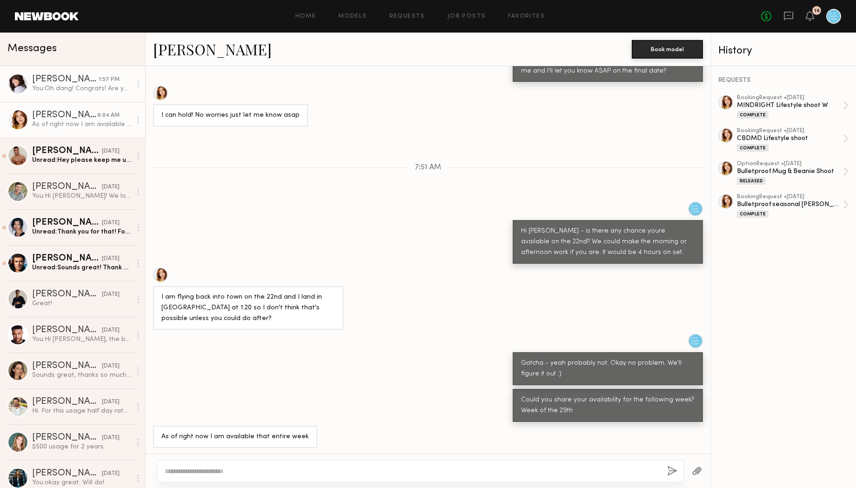 Image resolution: width=856 pixels, height=488 pixels. I want to click on div: 8:04 AM, so click(108, 115).